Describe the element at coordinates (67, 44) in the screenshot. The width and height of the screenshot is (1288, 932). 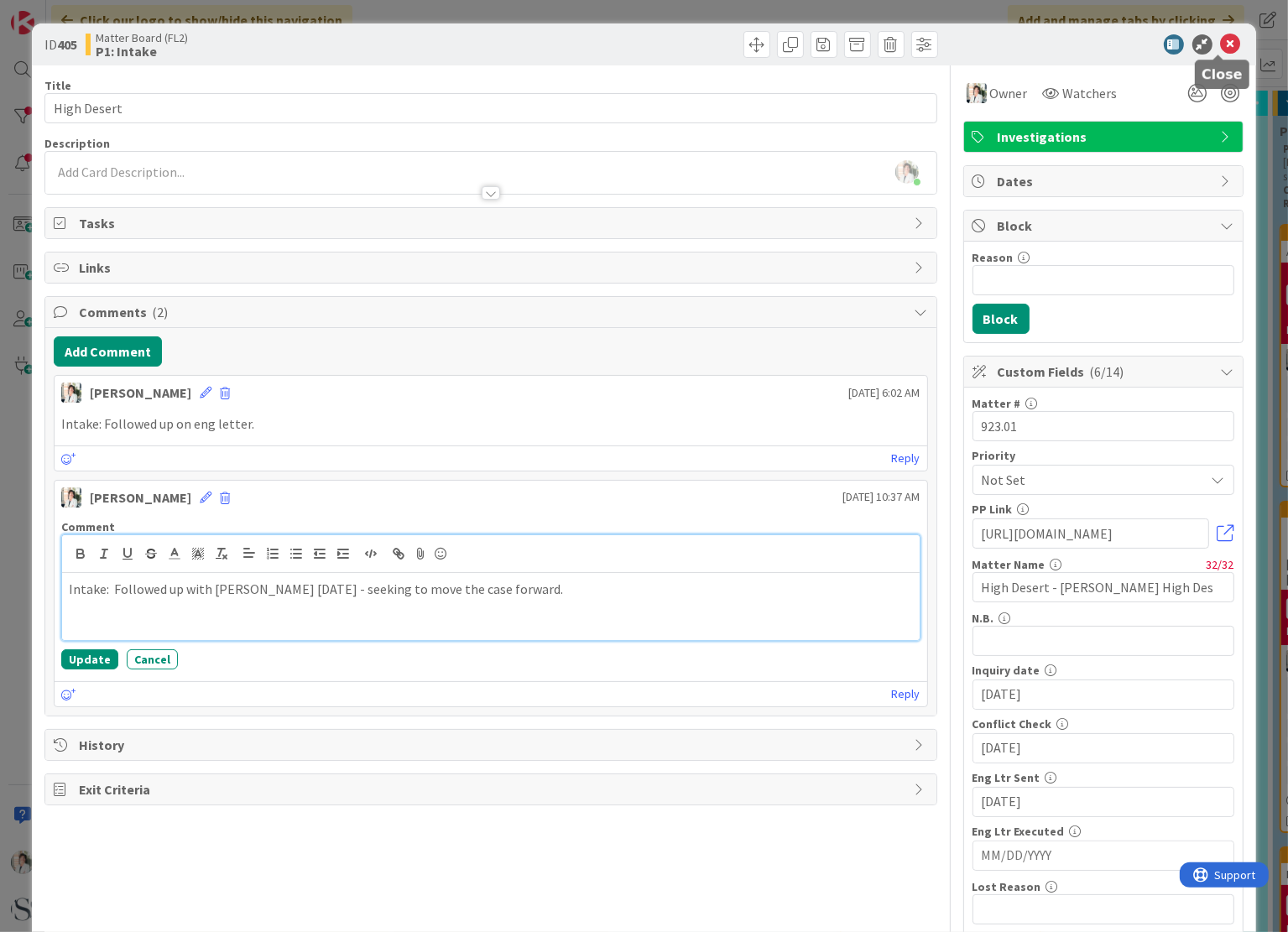
I see `b: 405` at that location.